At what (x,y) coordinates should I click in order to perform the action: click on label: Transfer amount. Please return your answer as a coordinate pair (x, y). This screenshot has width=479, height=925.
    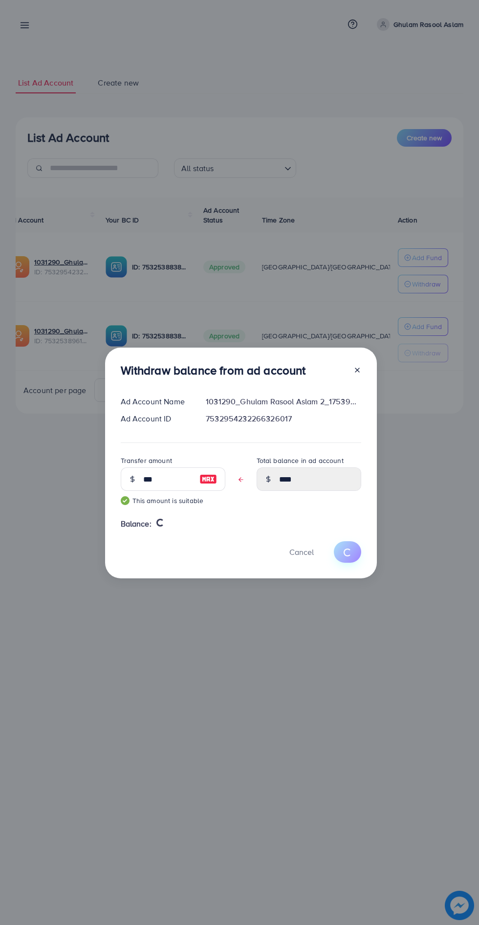
    Looking at the image, I should click on (146, 461).